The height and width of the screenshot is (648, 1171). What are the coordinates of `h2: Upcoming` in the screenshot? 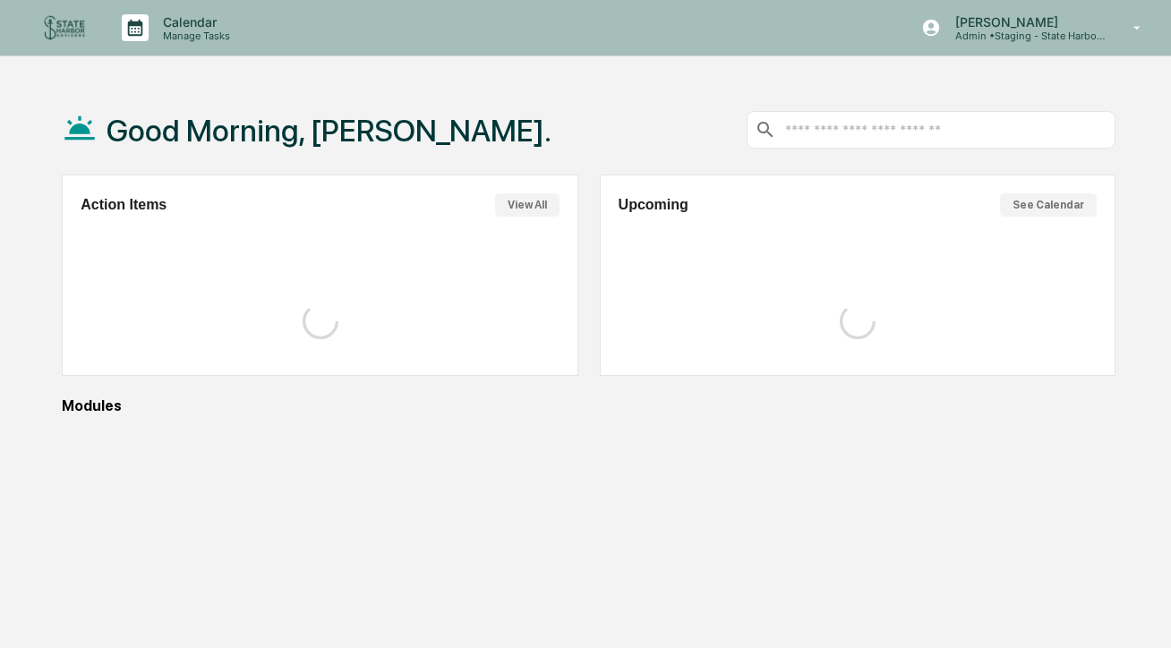 It's located at (654, 205).